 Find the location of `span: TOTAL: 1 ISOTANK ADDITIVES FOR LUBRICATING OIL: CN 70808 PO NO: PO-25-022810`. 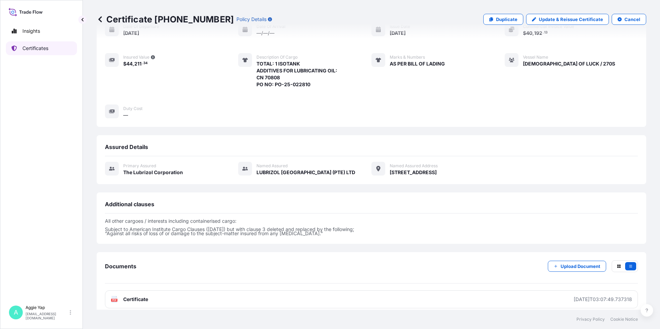

span: TOTAL: 1 ISOTANK ADDITIVES FOR LUBRICATING OIL: CN 70808 PO NO: PO-25-022810 is located at coordinates (297, 74).